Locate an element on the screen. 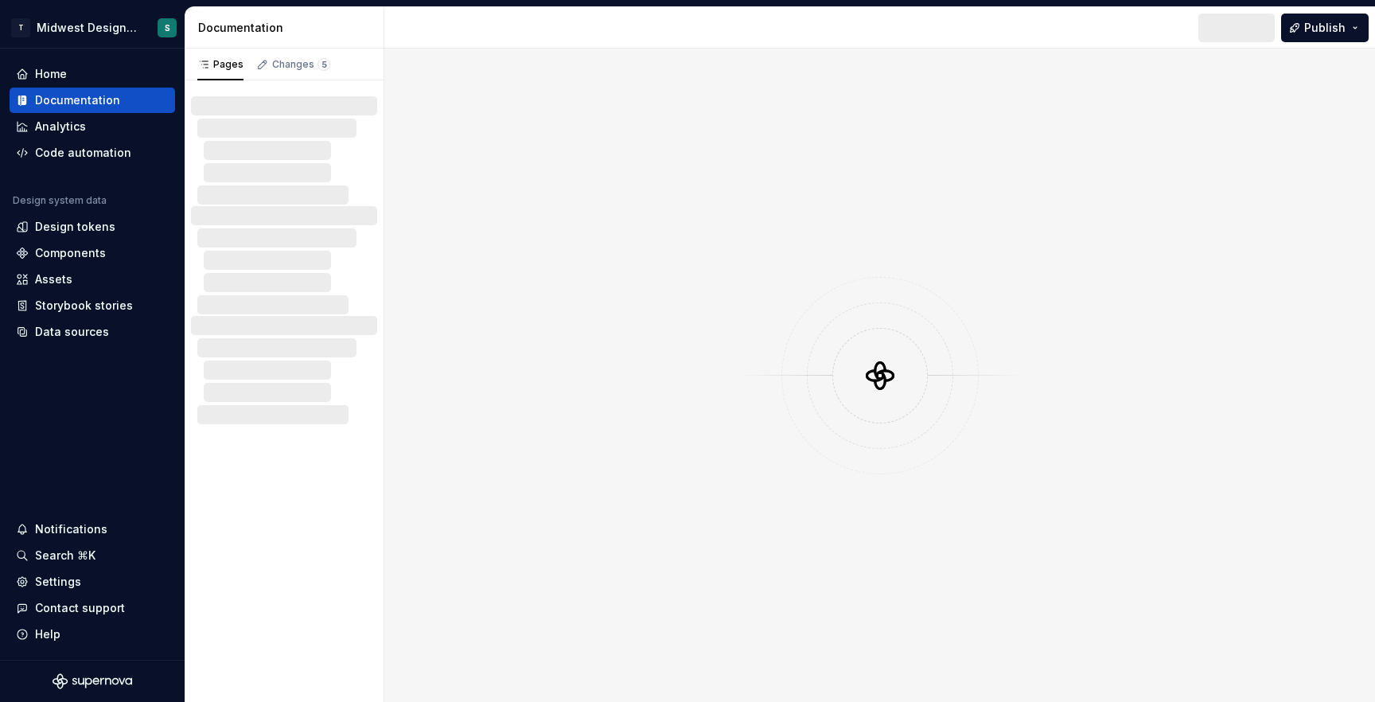  svg: Supernova Logo is located at coordinates (92, 681).